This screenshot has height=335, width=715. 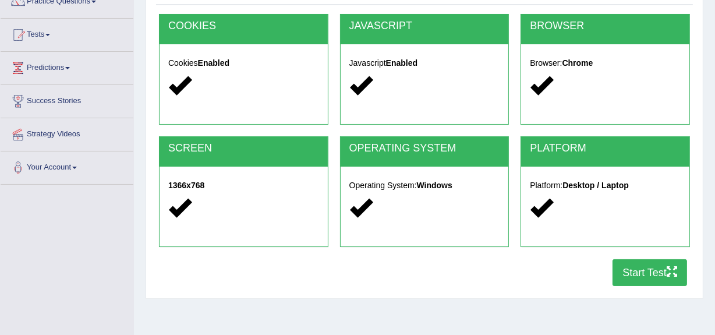 I want to click on a: Success Stories, so click(x=67, y=100).